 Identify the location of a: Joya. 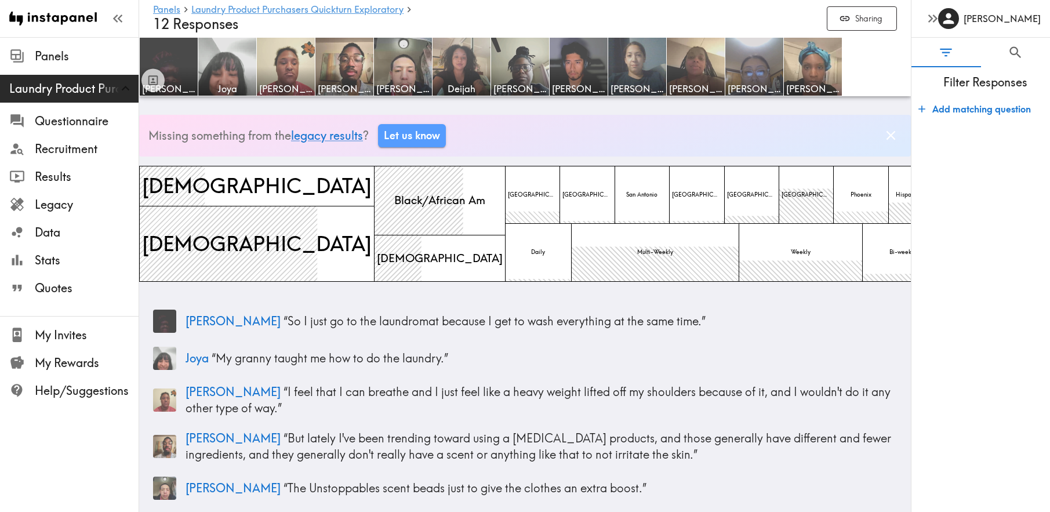
(227, 67).